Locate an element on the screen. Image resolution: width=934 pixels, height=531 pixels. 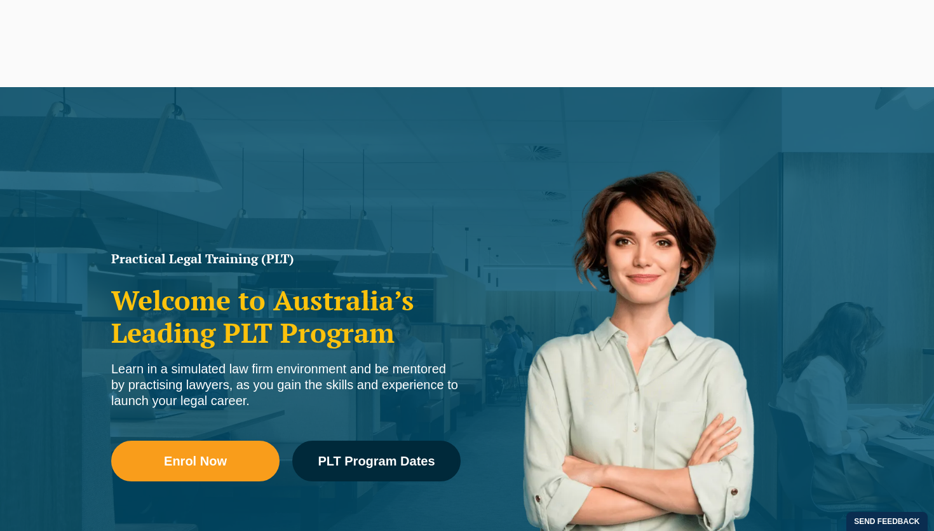
a: Enrol Now is located at coordinates (195, 461).